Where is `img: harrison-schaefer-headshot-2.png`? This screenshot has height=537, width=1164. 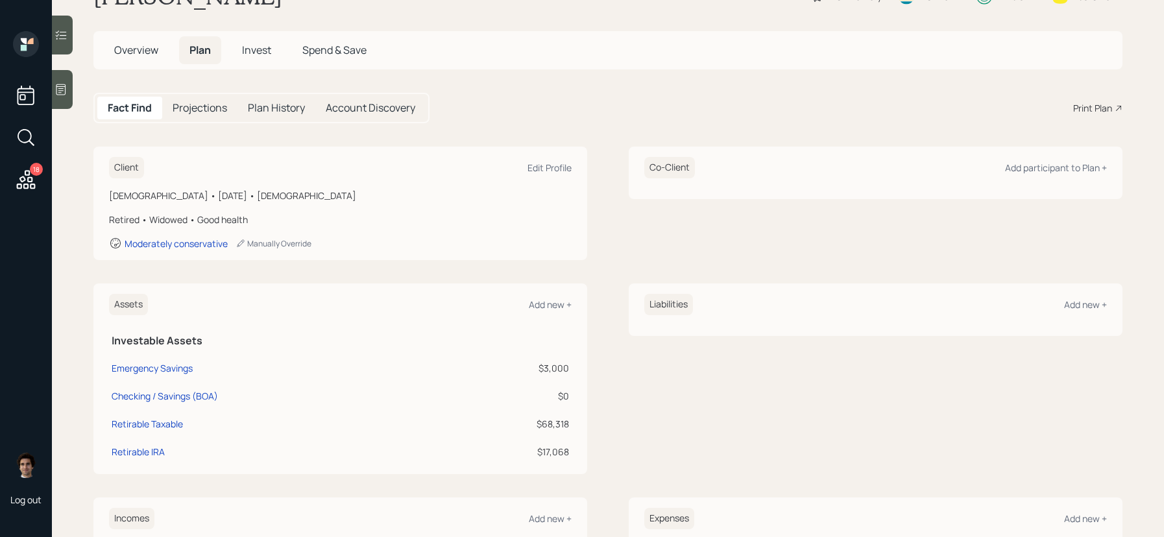
img: harrison-schaefer-headshot-2.png is located at coordinates (26, 465).